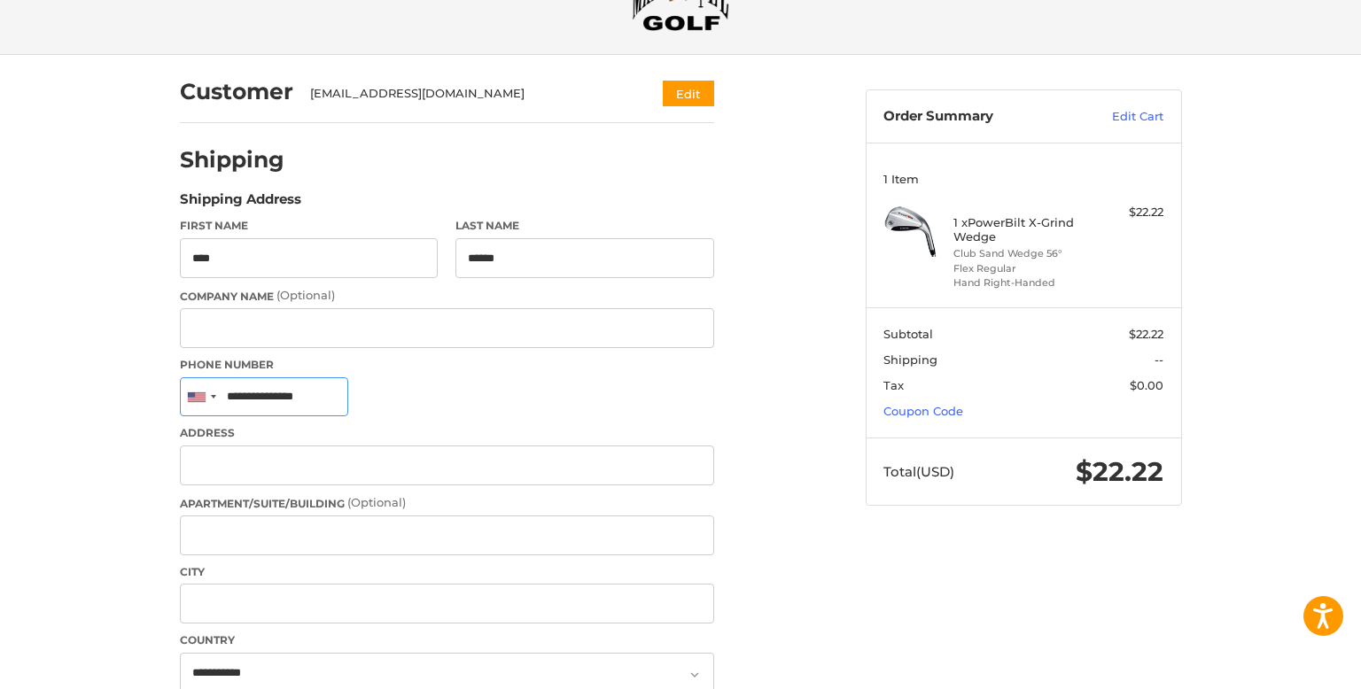 This screenshot has height=689, width=1361. Describe the element at coordinates (923, 411) in the screenshot. I see `a: Coupon Code` at that location.